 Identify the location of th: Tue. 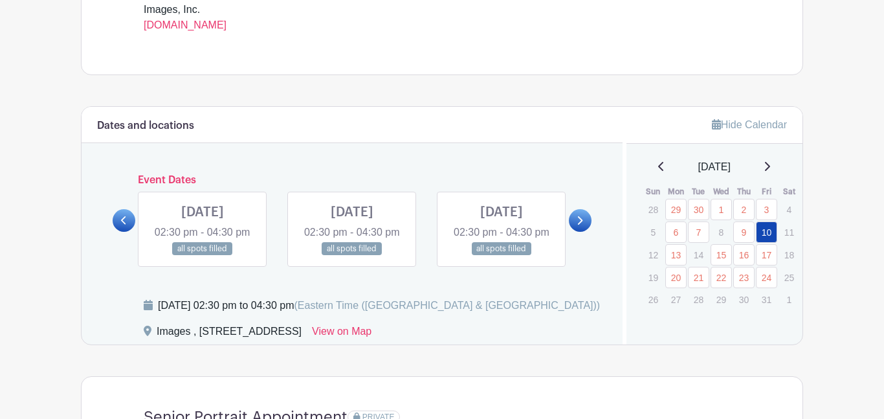
(698, 192).